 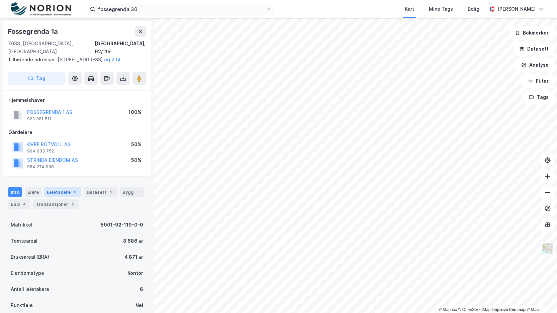 What do you see at coordinates (448, 309) in the screenshot?
I see `a: Mapbox` at bounding box center [448, 309].